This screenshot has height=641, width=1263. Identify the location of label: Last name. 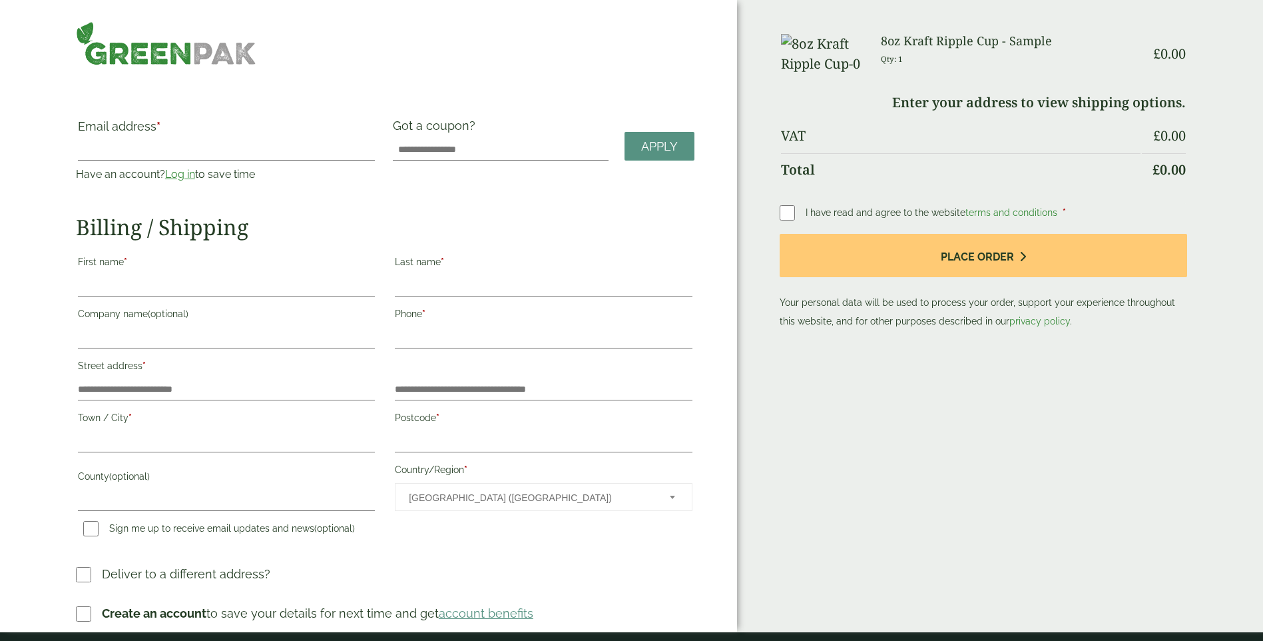
(543, 264).